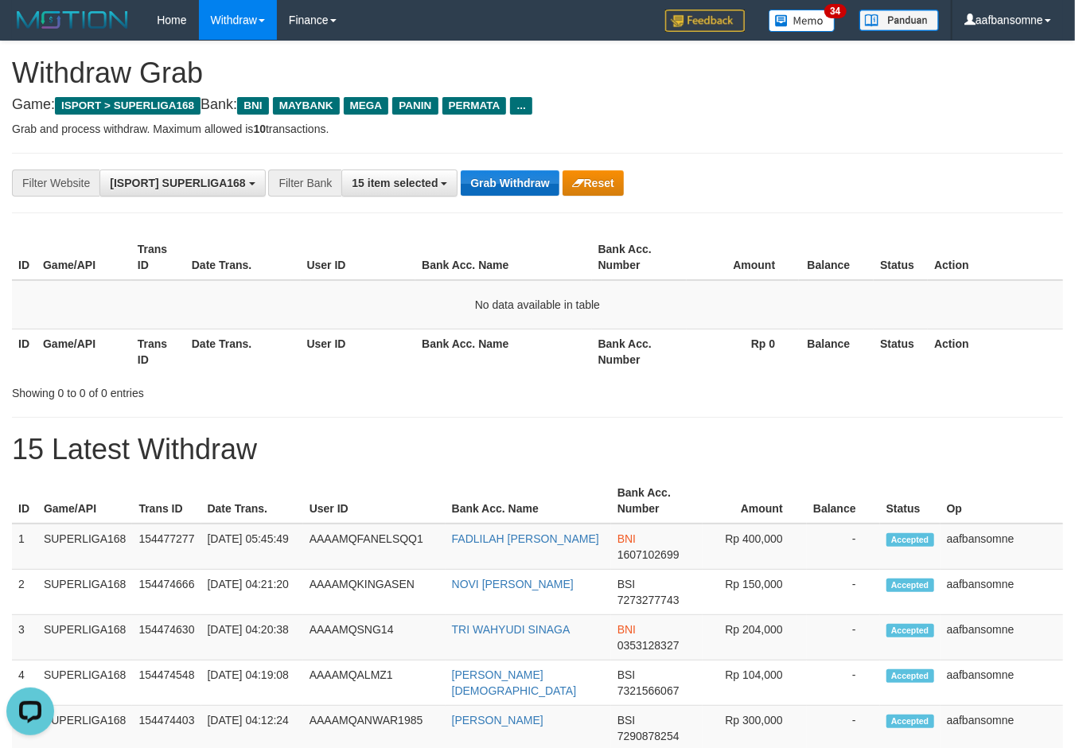  I want to click on td: Rp 204,000, so click(754, 637).